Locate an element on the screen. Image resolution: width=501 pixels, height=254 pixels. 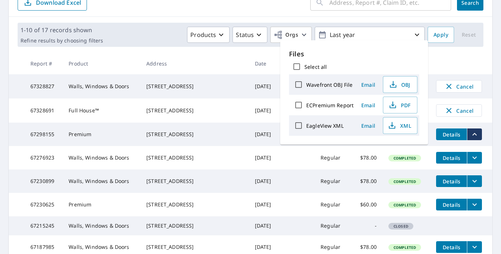
td: $60.00 is located at coordinates (366, 205).